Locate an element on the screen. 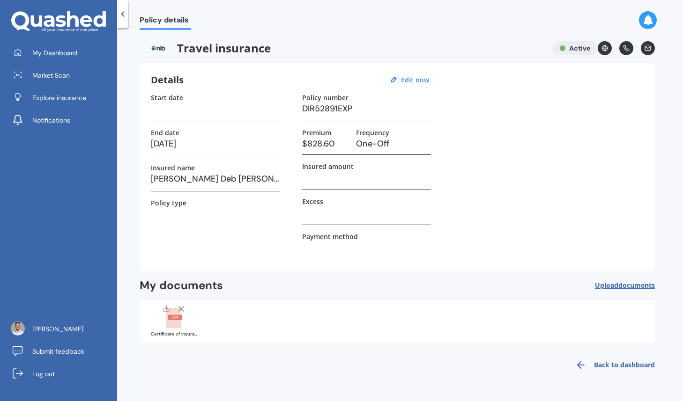  a: Back to dashboard is located at coordinates (612, 365).